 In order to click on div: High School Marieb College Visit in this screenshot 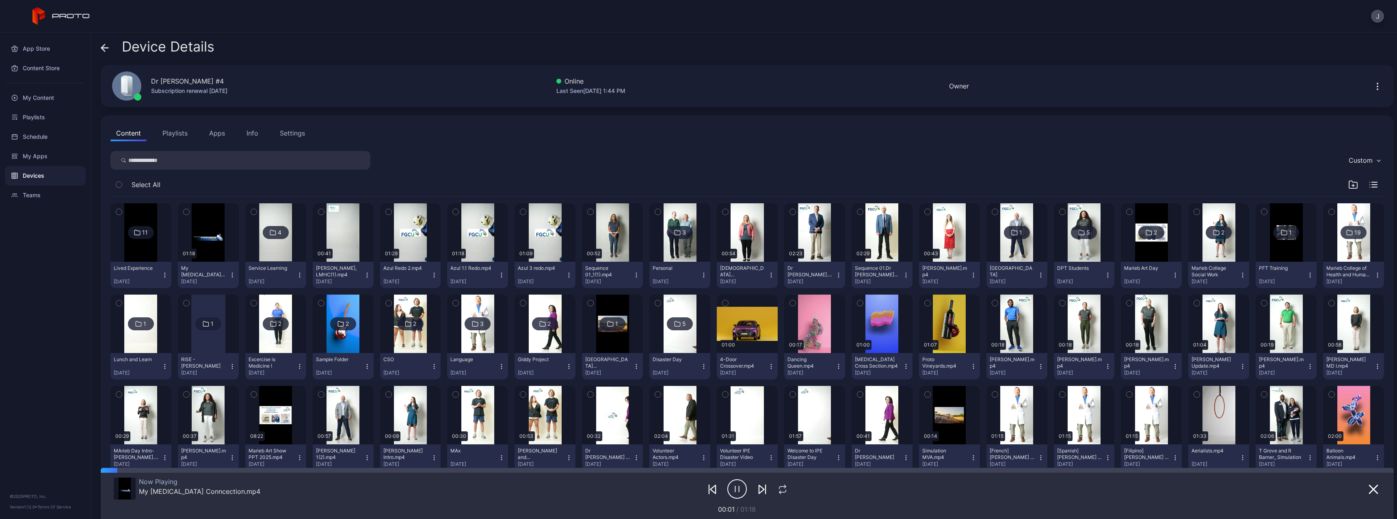, I will do `click(607, 363)`.